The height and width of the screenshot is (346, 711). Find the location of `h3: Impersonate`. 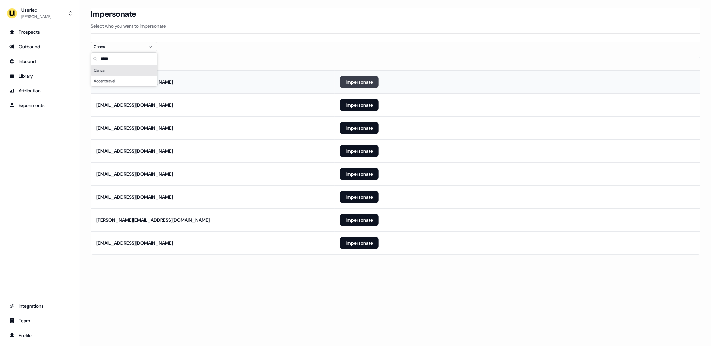

h3: Impersonate is located at coordinates (113, 14).